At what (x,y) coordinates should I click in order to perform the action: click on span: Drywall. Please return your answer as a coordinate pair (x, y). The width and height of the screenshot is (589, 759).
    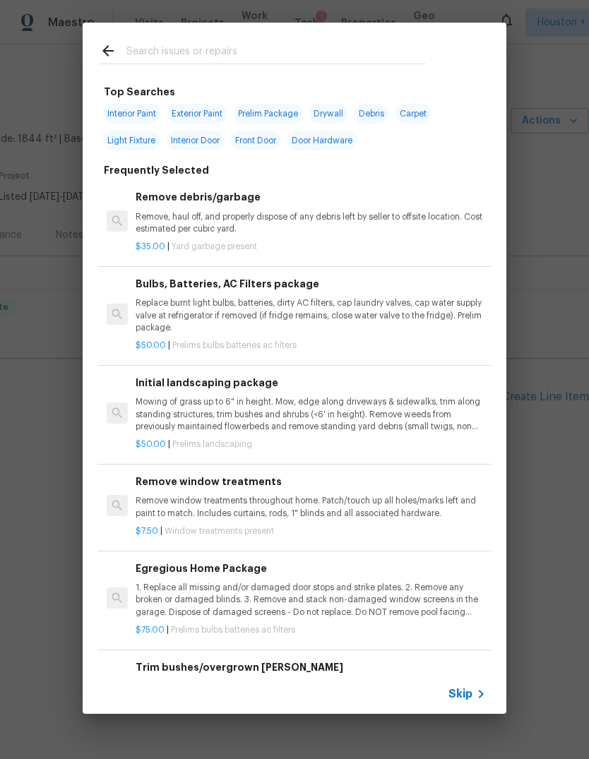
    Looking at the image, I should click on (328, 114).